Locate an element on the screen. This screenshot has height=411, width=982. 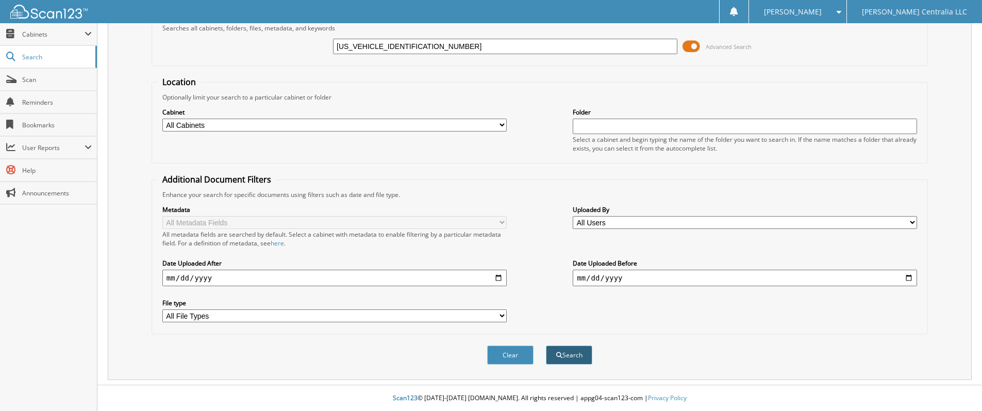
a: here is located at coordinates (277, 243).